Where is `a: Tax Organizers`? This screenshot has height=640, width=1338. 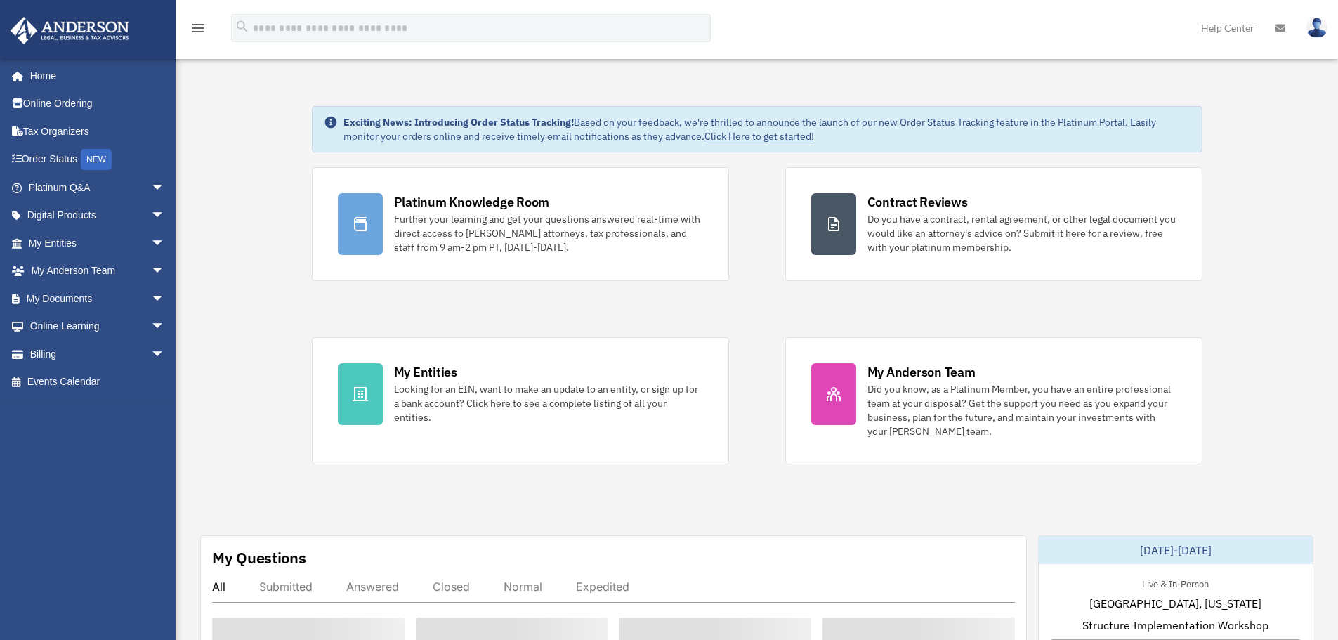 a: Tax Organizers is located at coordinates (98, 131).